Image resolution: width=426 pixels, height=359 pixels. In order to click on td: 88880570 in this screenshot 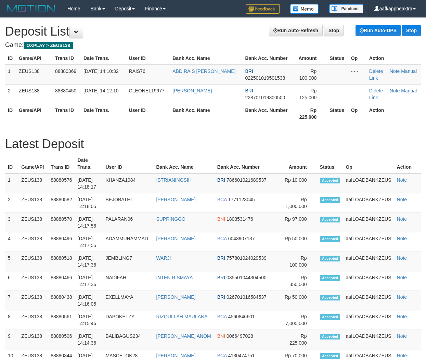, I will do `click(61, 222)`.